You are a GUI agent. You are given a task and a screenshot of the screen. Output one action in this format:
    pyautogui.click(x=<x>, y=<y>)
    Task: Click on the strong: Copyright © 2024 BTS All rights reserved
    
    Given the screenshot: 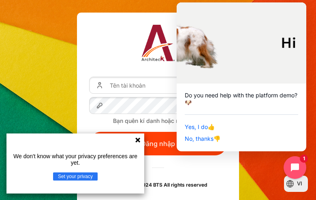 What is the action you would take?
    pyautogui.click(x=158, y=184)
    